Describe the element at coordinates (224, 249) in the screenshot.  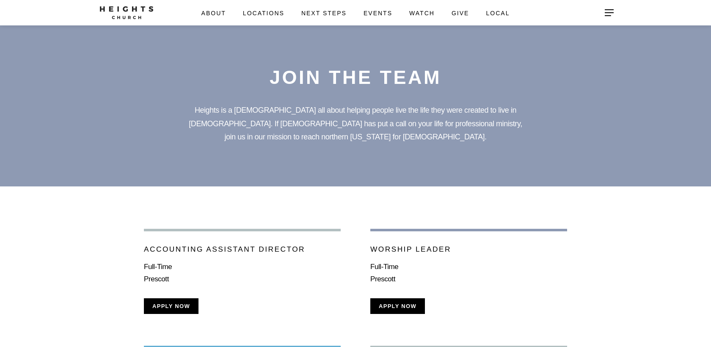
I see `p: Accounting Assistant Director` at that location.